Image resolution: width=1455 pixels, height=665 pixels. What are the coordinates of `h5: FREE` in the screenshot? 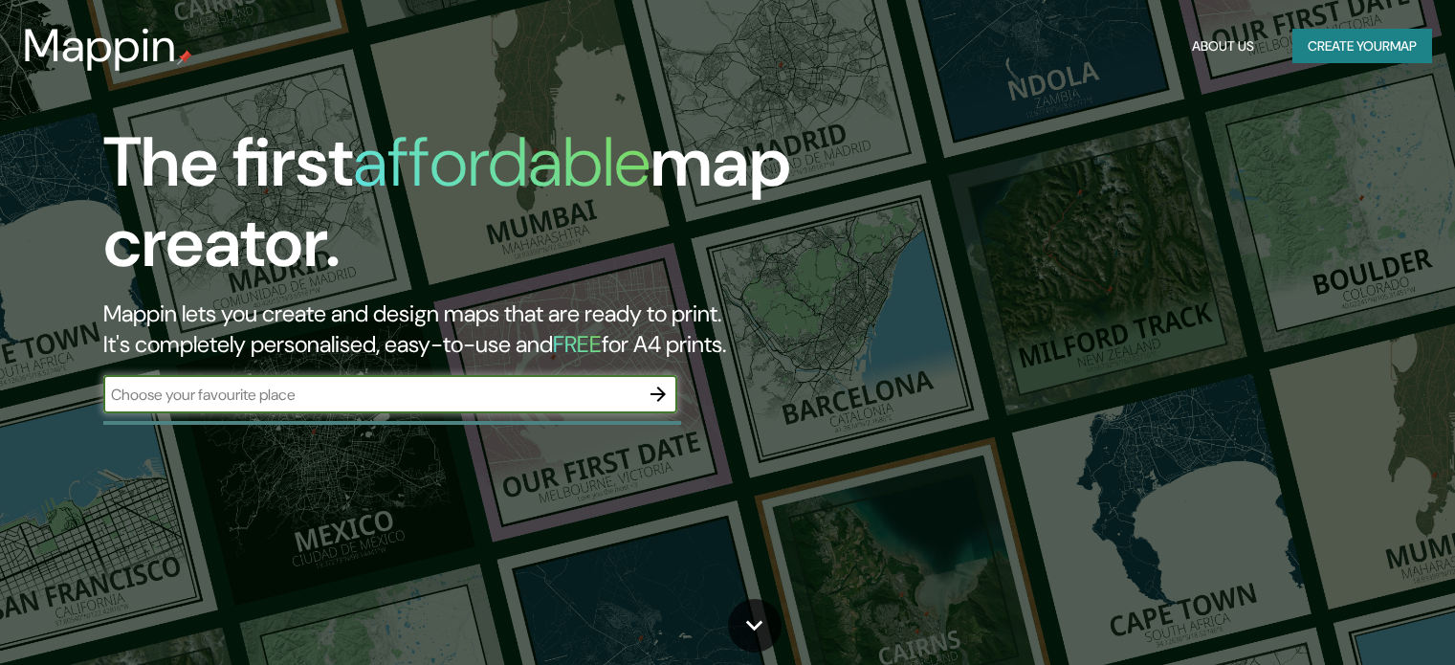 It's located at (577, 344).